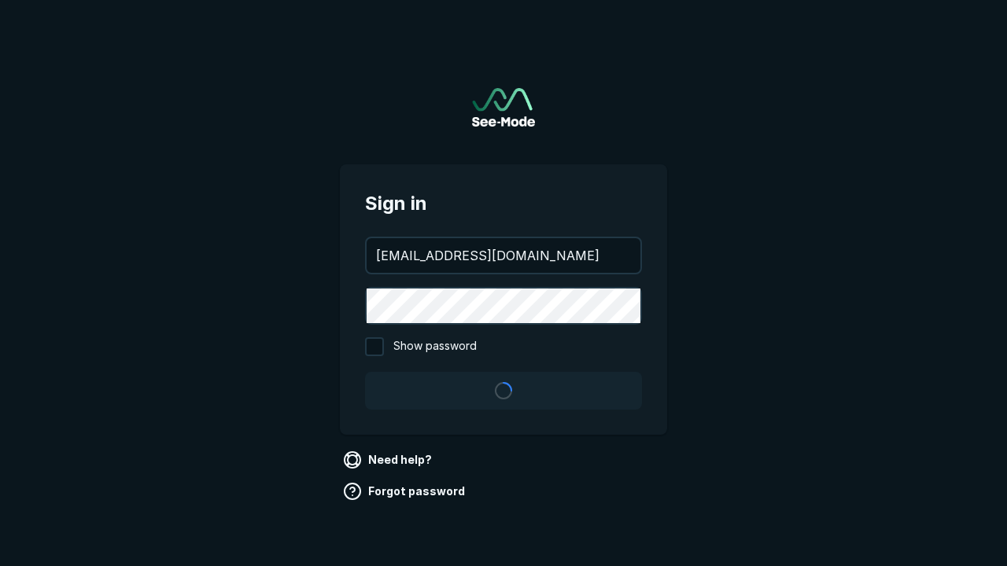 The image size is (1007, 566). What do you see at coordinates (504, 204) in the screenshot?
I see `span: Sign in` at bounding box center [504, 204].